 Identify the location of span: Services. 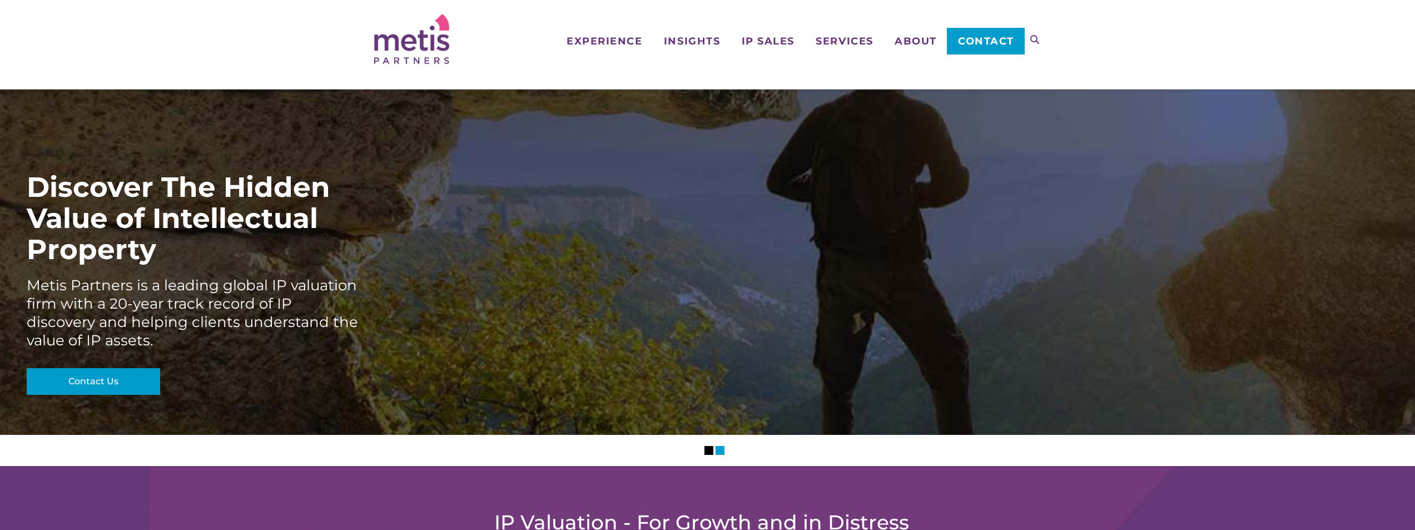
(844, 41).